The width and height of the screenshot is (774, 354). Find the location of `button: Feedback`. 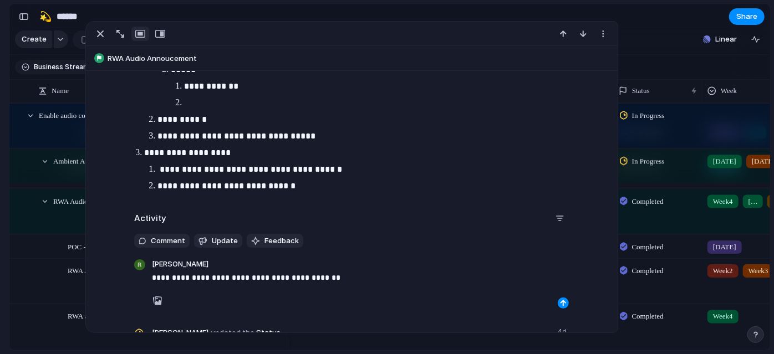

button: Feedback is located at coordinates (275, 241).